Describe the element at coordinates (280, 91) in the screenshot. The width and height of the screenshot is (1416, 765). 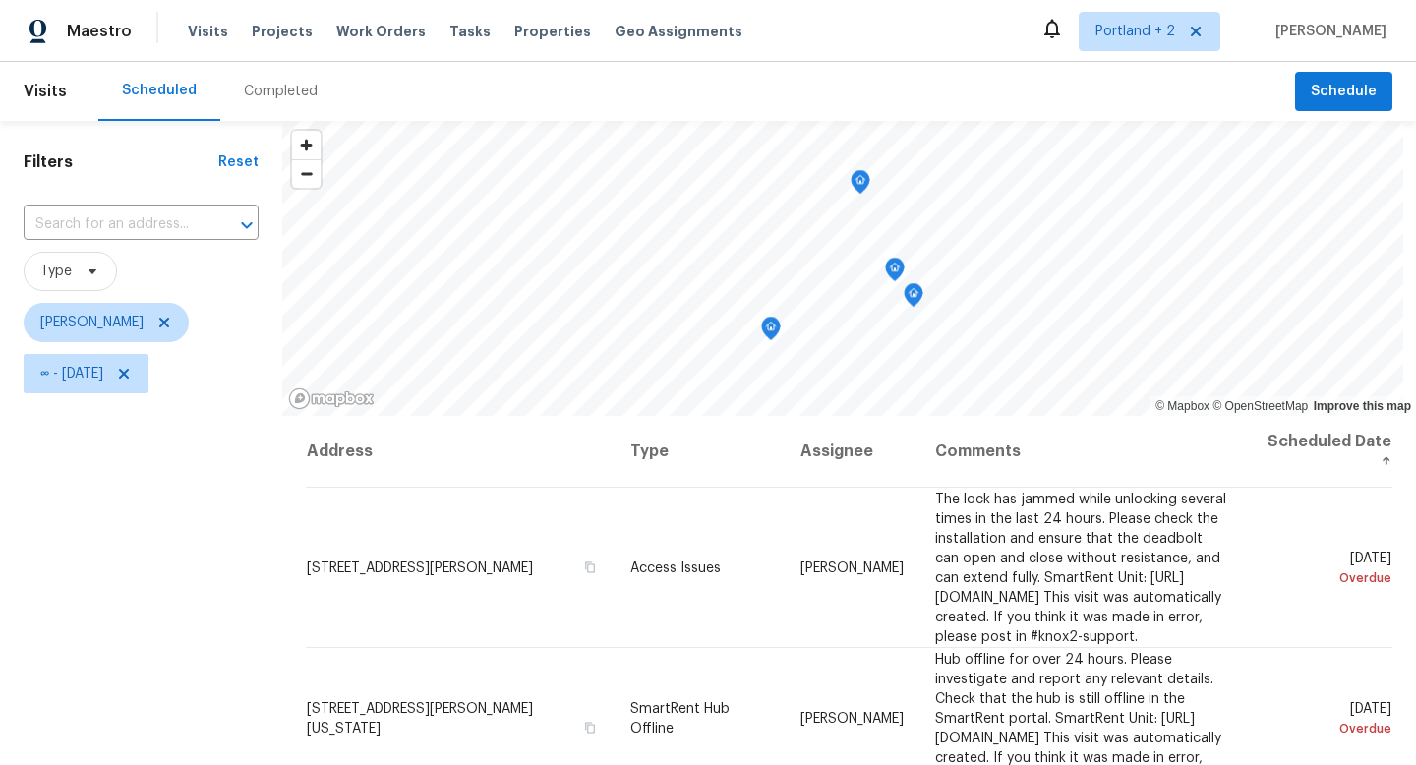
I see `div: Completed` at that location.